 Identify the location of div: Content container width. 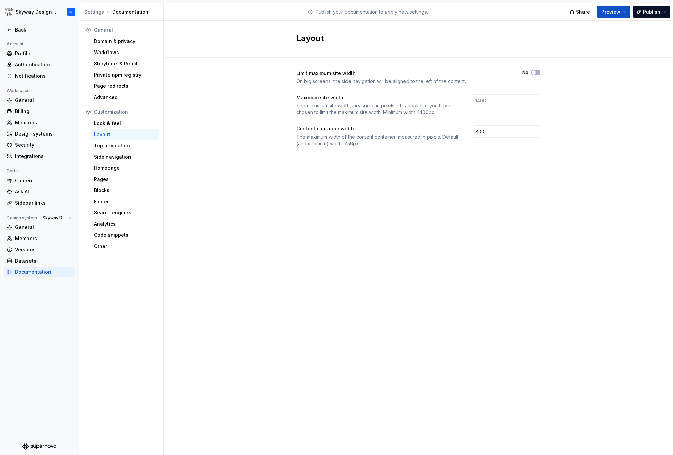
(378, 129).